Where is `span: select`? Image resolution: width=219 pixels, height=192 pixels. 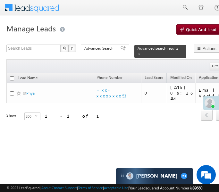
span: select is located at coordinates (38, 116).